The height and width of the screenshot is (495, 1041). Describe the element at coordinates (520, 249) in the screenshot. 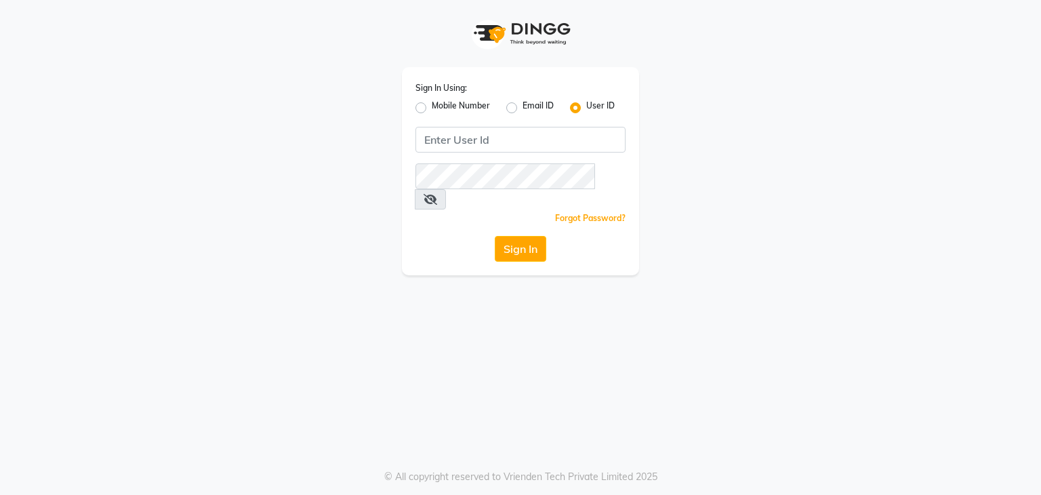

I see `button: Sign In` at that location.